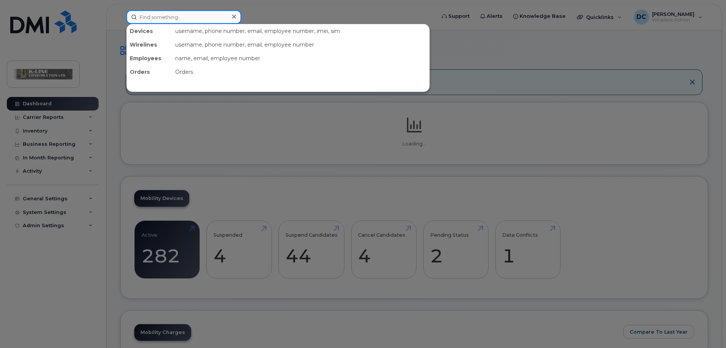  Describe the element at coordinates (149, 45) in the screenshot. I see `div: Wirelines` at that location.